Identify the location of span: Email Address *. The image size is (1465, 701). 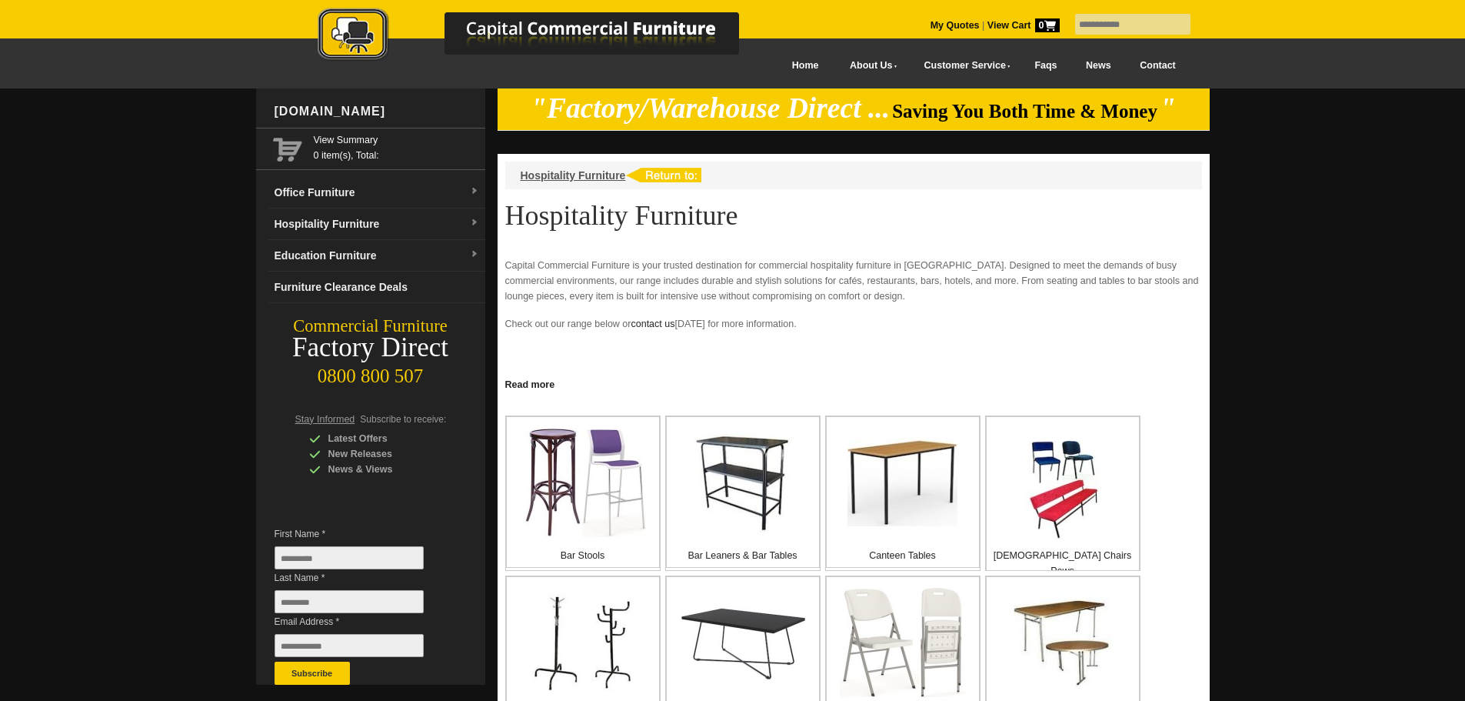
(361, 621).